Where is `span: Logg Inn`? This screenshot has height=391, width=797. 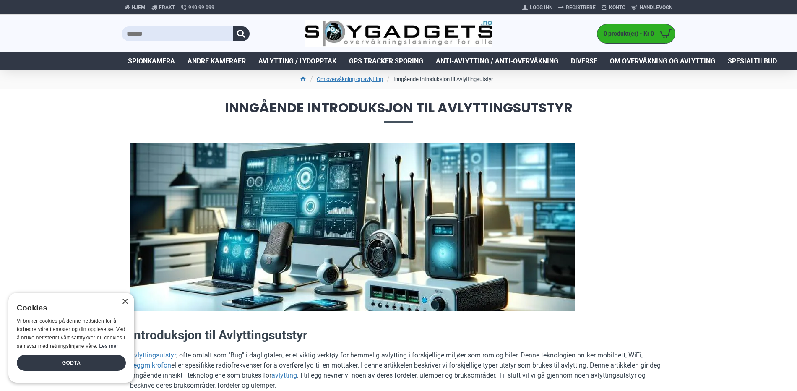 span: Logg Inn is located at coordinates (541, 8).